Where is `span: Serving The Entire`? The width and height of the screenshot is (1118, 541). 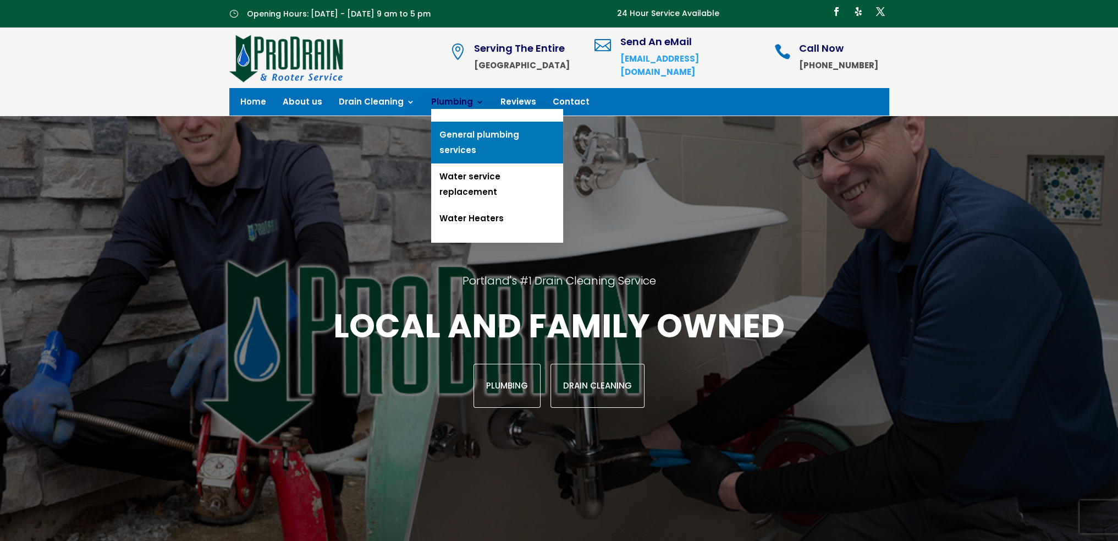
span: Serving The Entire is located at coordinates (519, 48).